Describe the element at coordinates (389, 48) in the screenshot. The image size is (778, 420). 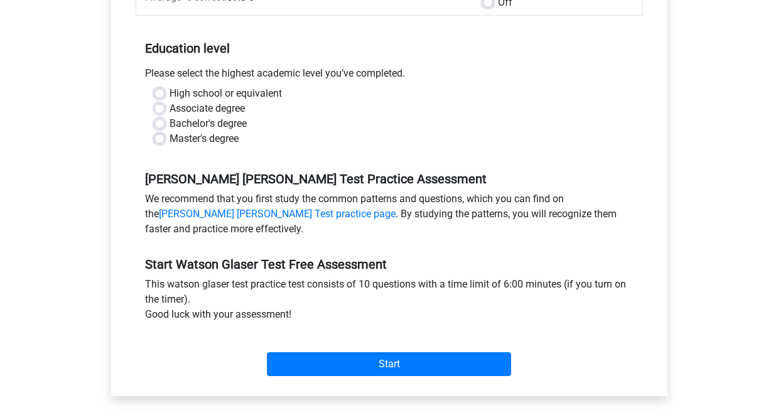
I see `h5: Education level` at that location.